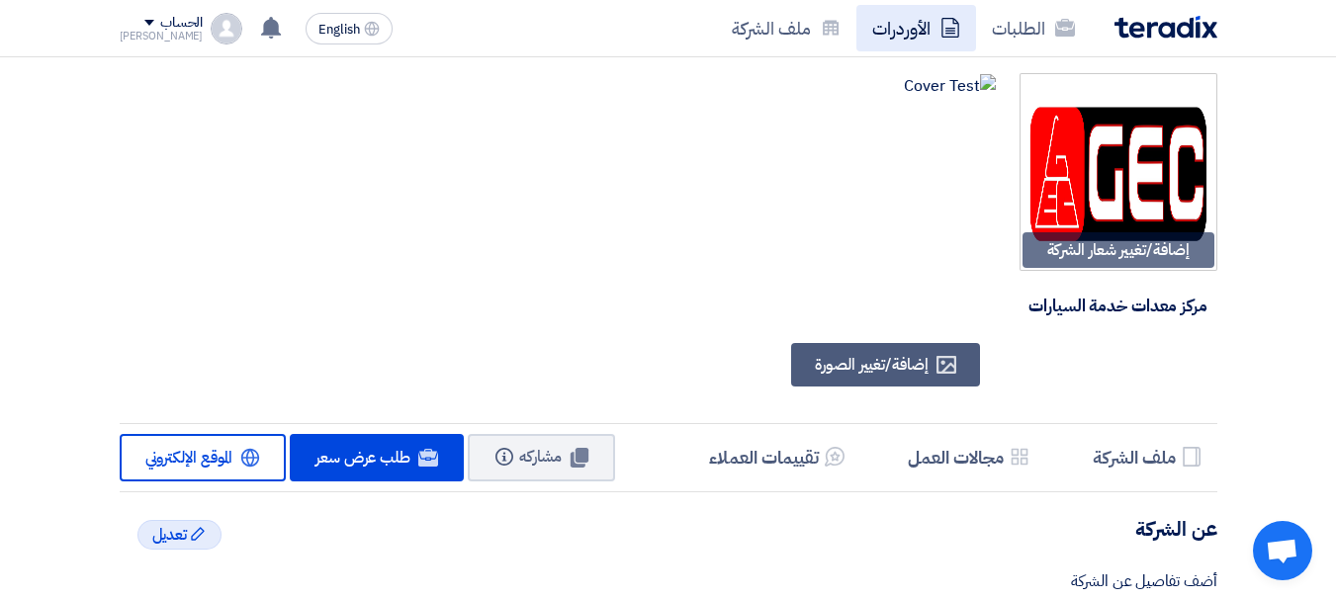 This screenshot has width=1336, height=600. What do you see at coordinates (189, 458) in the screenshot?
I see `span: الموقع الإلكتروني` at bounding box center [189, 458].